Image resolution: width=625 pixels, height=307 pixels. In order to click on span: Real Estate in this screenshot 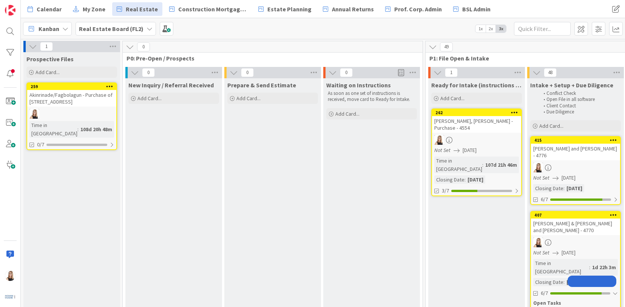, I will do `click(142, 9)`.